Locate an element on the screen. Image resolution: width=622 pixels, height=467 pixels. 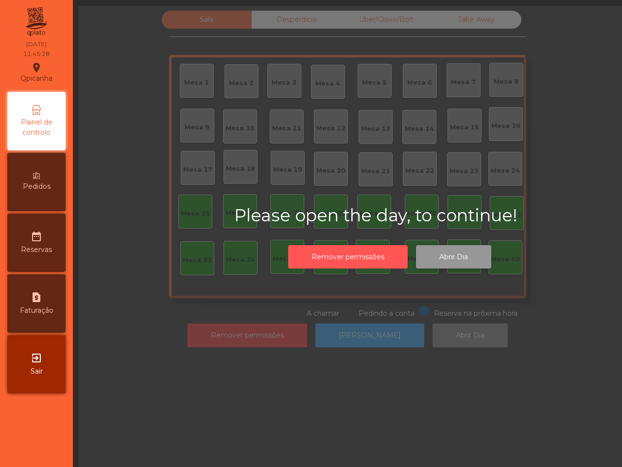
i: exit_to_app is located at coordinates (36, 358).